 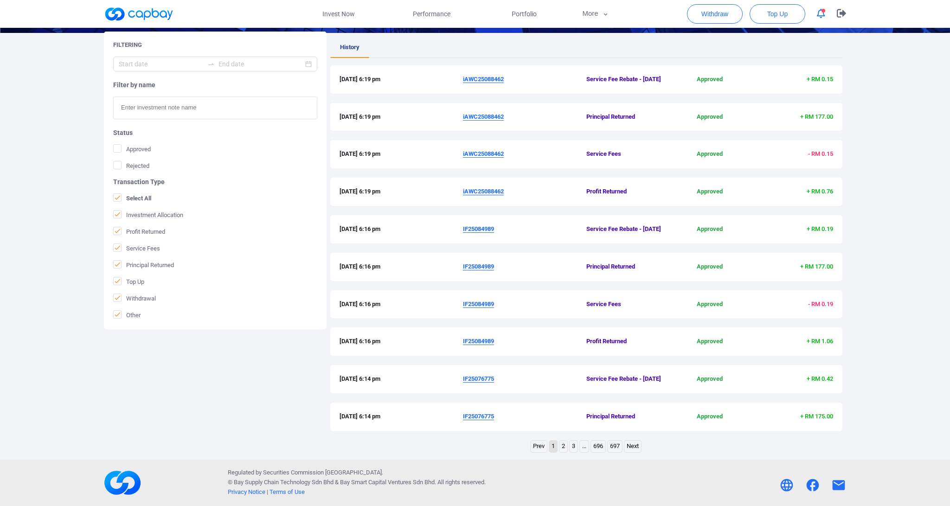 What do you see at coordinates (524, 14) in the screenshot?
I see `span: Portfolio` at bounding box center [524, 14].